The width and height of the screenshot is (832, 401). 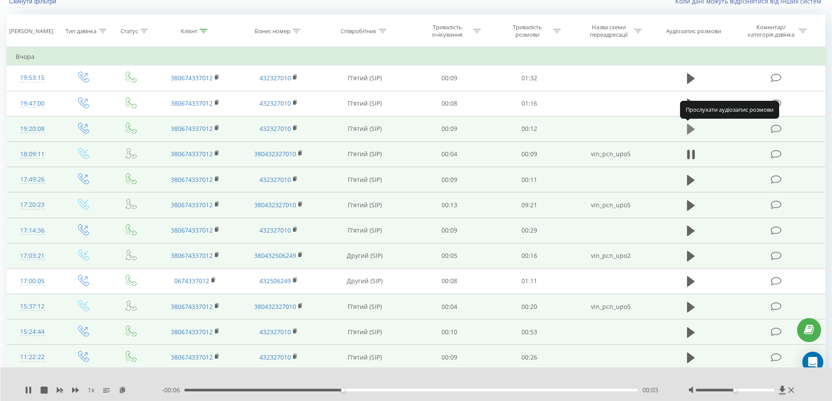 What do you see at coordinates (275, 281) in the screenshot?
I see `a: 432506249` at bounding box center [275, 281].